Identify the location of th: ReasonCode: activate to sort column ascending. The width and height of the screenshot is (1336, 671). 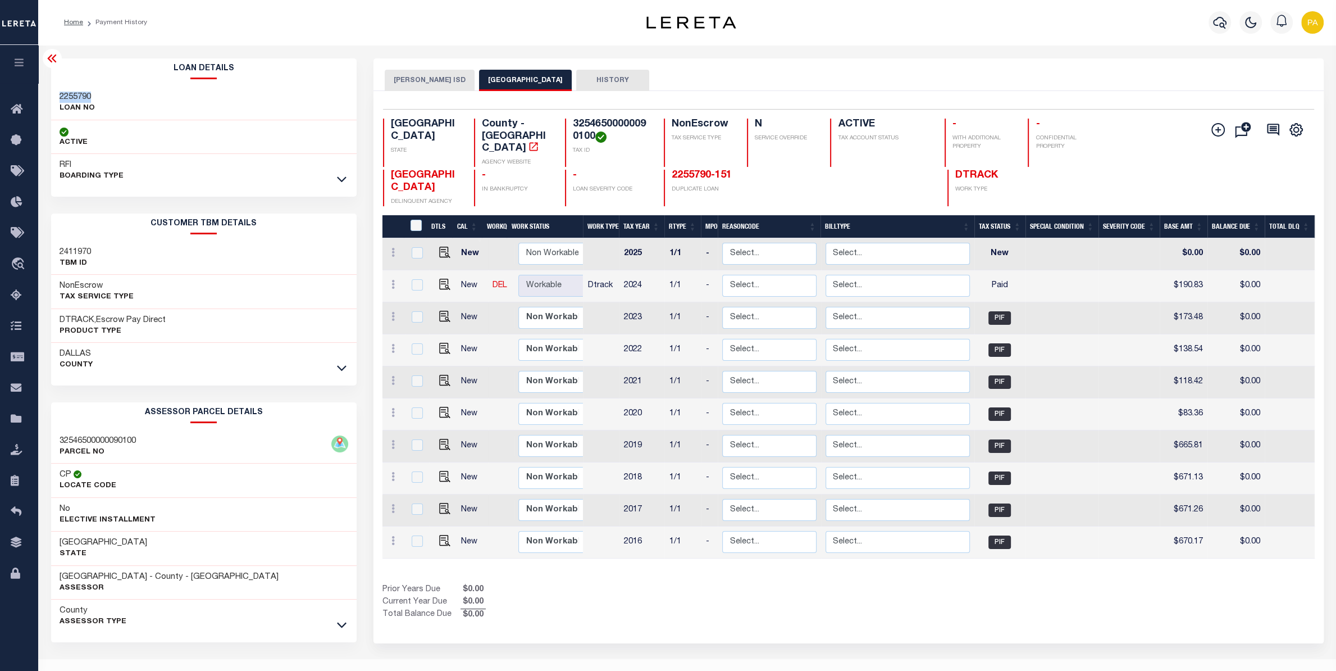
(769, 226).